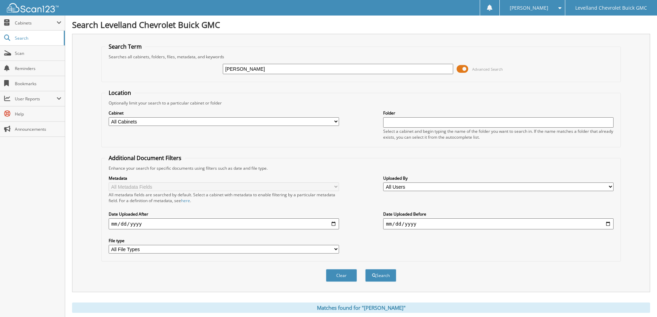  What do you see at coordinates (125, 47) in the screenshot?
I see `legend: Search Term` at bounding box center [125, 47].